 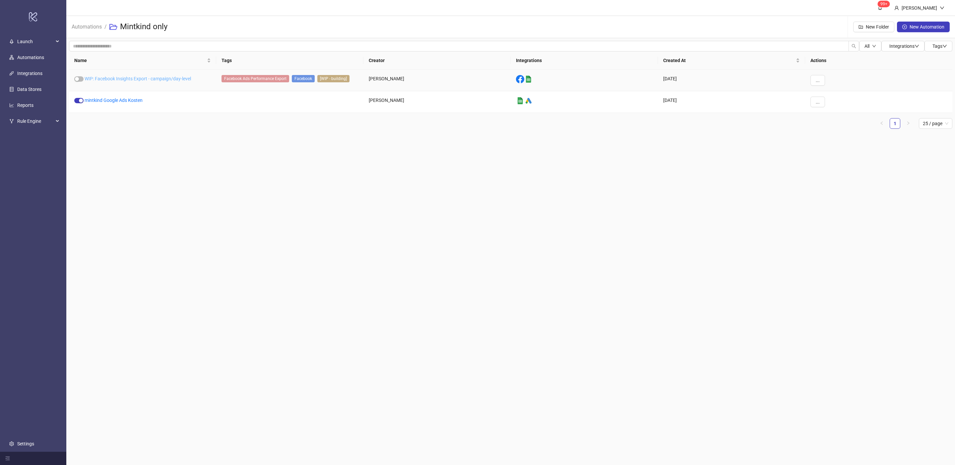 I want to click on th: Creator, so click(x=437, y=60).